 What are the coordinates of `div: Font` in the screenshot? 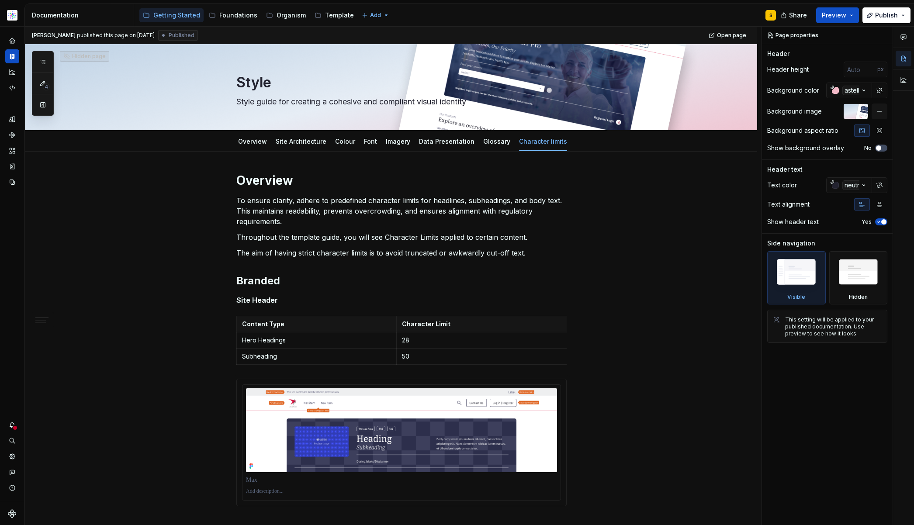 It's located at (370, 141).